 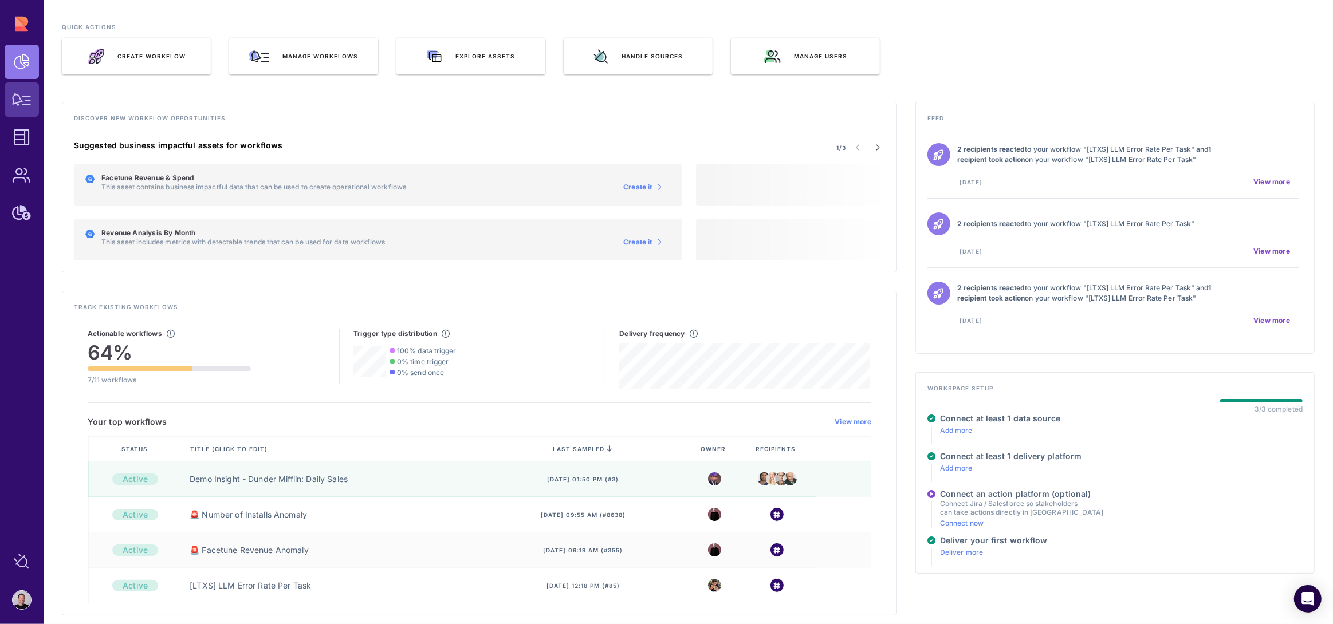 I want to click on h4: Connect at least 1 data source, so click(x=1000, y=419).